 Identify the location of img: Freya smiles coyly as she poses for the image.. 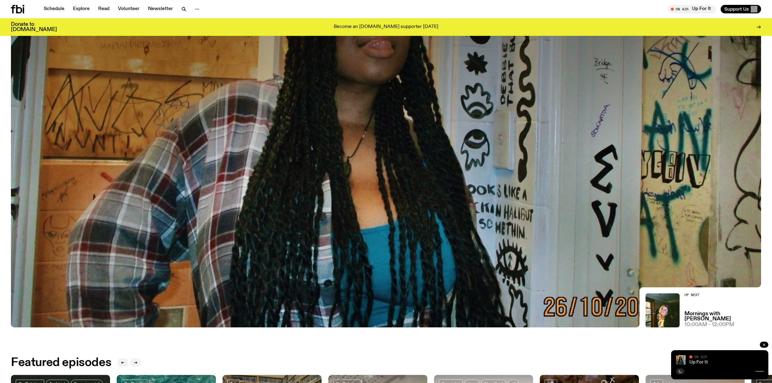
(662, 310).